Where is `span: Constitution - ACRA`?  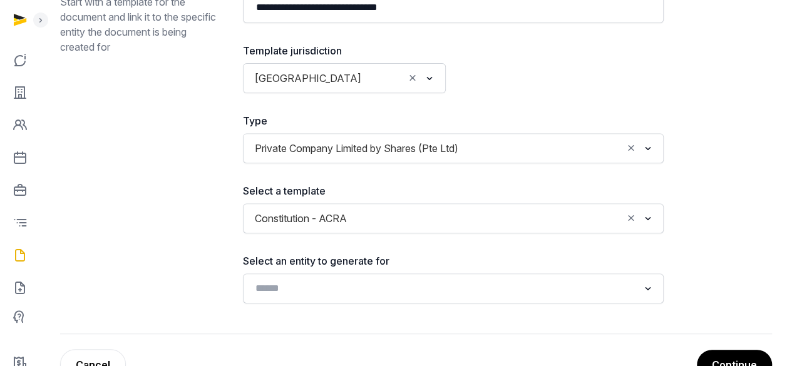
span: Constitution - ACRA is located at coordinates (300, 218).